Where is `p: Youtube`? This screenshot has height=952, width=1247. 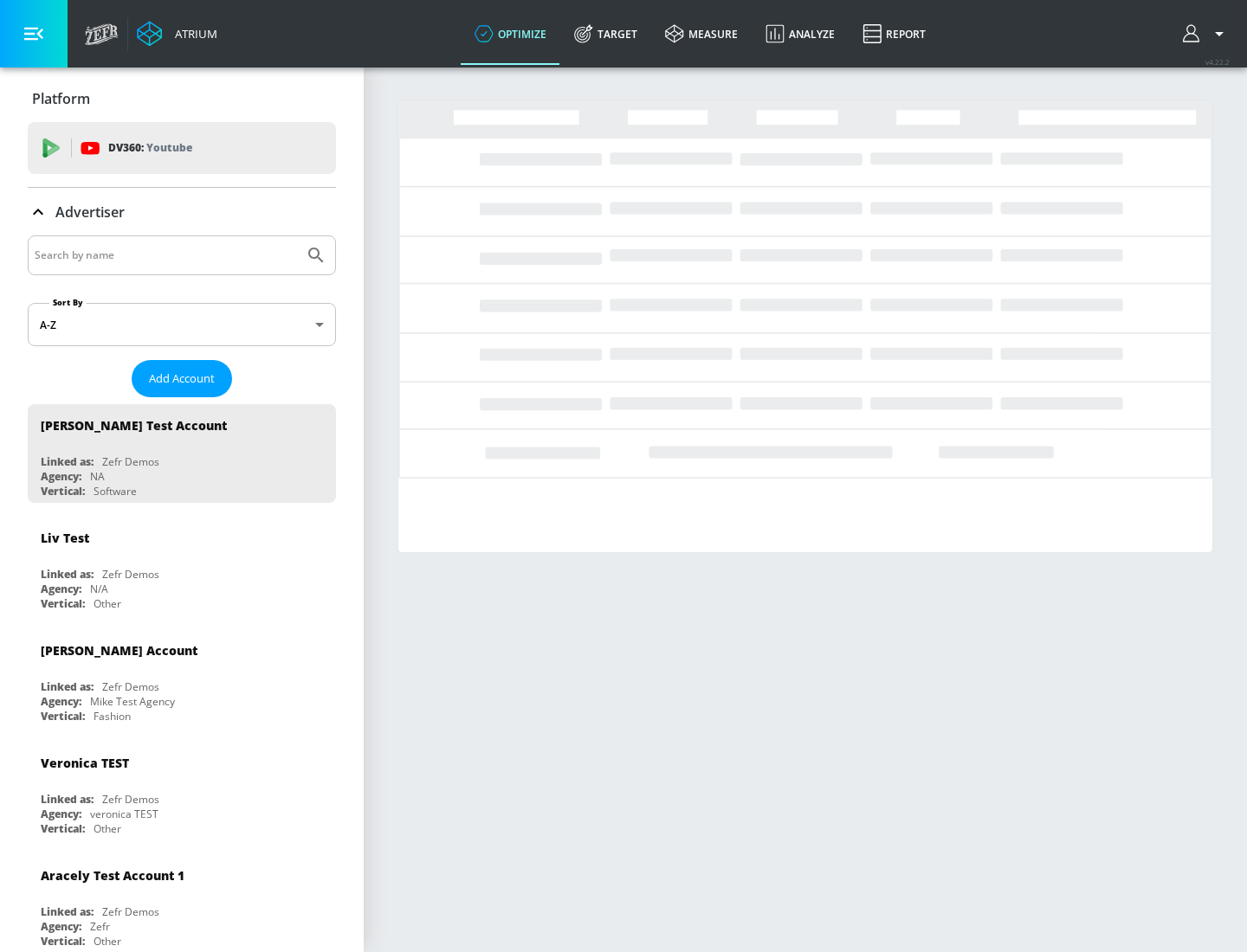 p: Youtube is located at coordinates (169, 147).